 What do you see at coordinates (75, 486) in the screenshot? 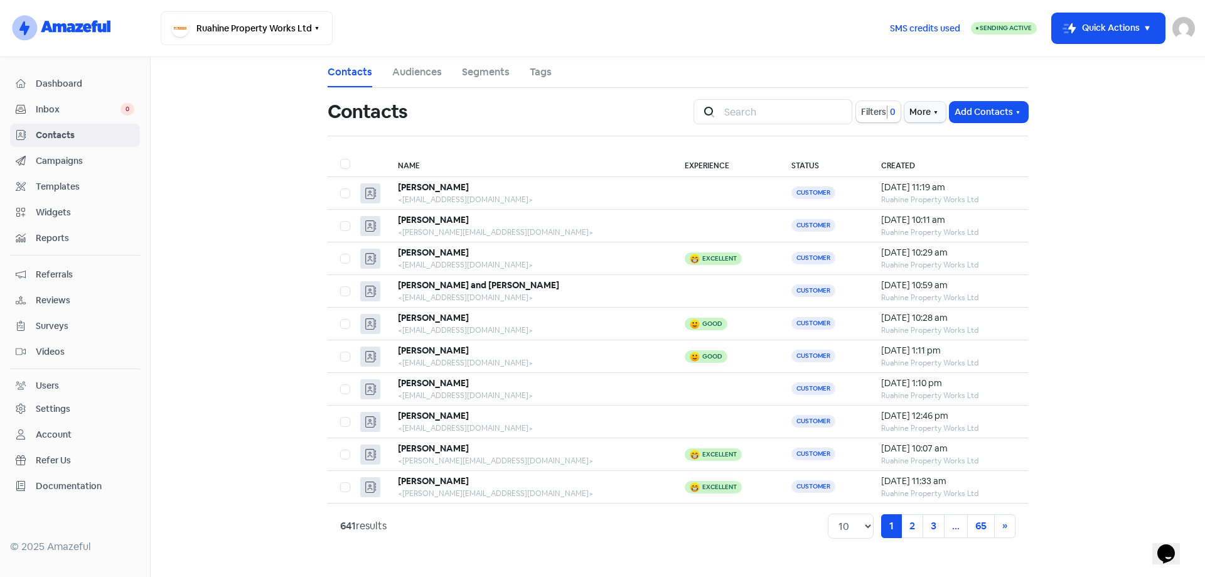
I see `a: Documentation` at bounding box center [75, 486].